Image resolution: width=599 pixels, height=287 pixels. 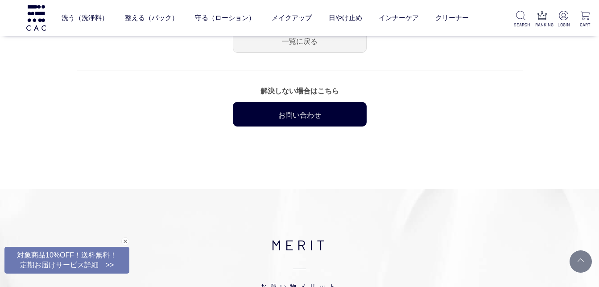 What do you see at coordinates (300, 91) in the screenshot?
I see `p: 解決しない場合はこちら` at bounding box center [300, 91].